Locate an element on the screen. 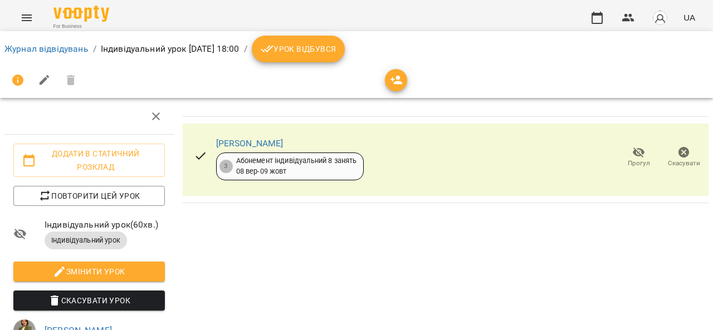 The height and width of the screenshot is (330, 713). span: Індивідуальний урок ( 60 хв. ) is located at coordinates (105, 225).